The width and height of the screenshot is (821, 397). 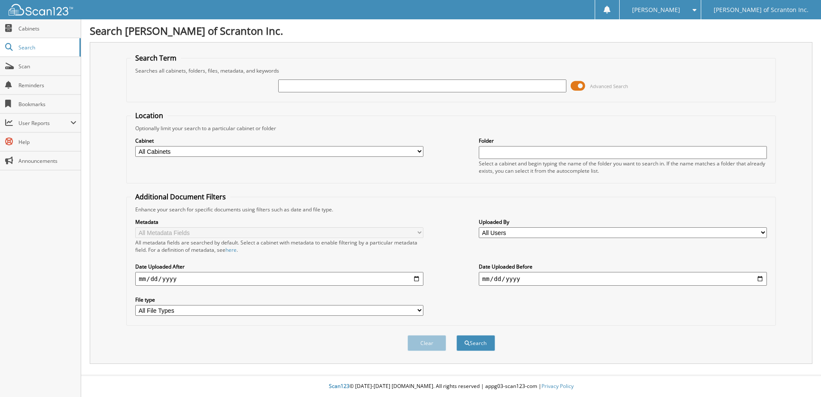 I want to click on legend: Additional Document Filters, so click(x=180, y=197).